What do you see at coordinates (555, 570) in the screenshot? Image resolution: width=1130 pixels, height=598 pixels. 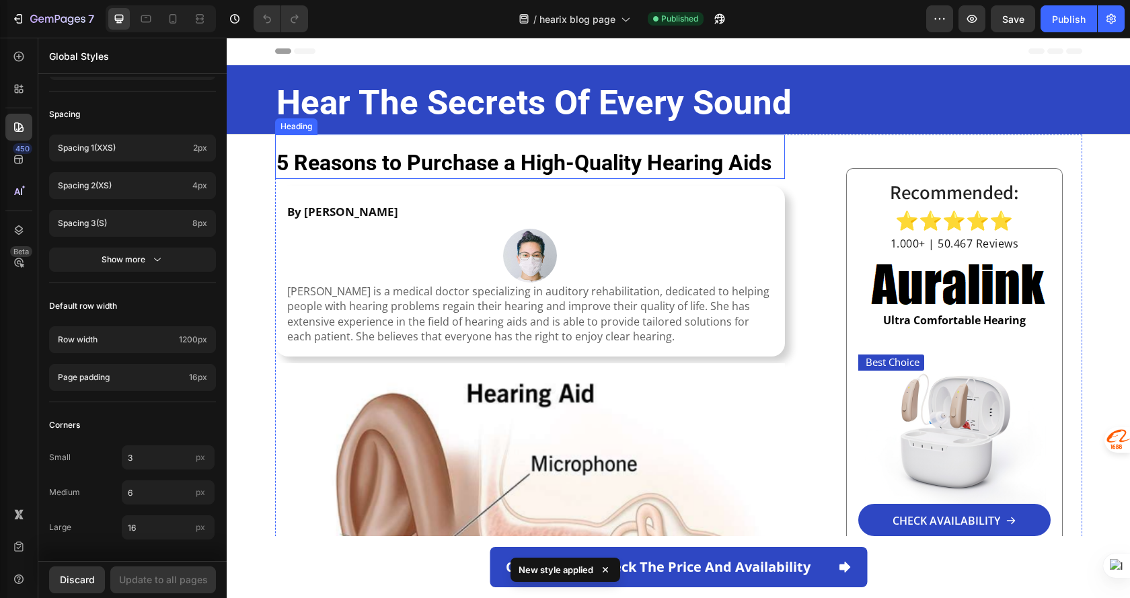 I see `p: New style applied` at bounding box center [555, 570].